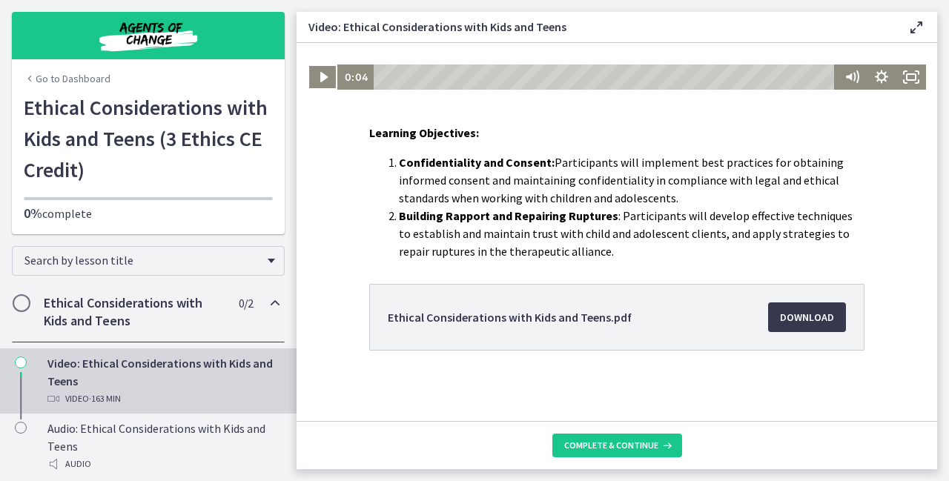  What do you see at coordinates (245, 303) in the screenshot?
I see `span: 0 / 2` at bounding box center [245, 303].